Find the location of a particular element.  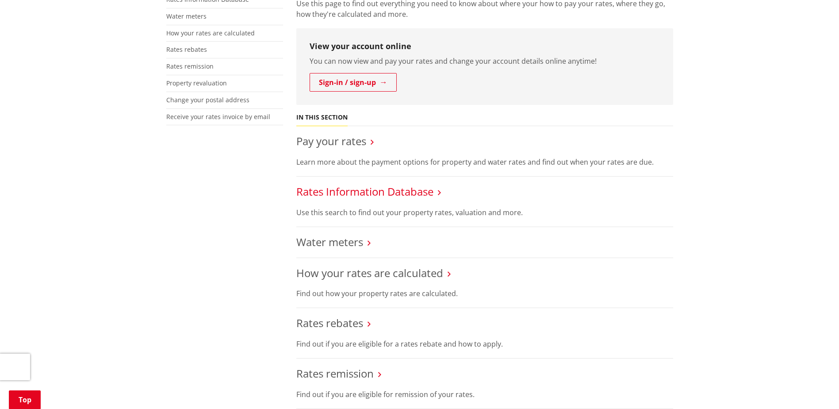

a: Top is located at coordinates (25, 399).